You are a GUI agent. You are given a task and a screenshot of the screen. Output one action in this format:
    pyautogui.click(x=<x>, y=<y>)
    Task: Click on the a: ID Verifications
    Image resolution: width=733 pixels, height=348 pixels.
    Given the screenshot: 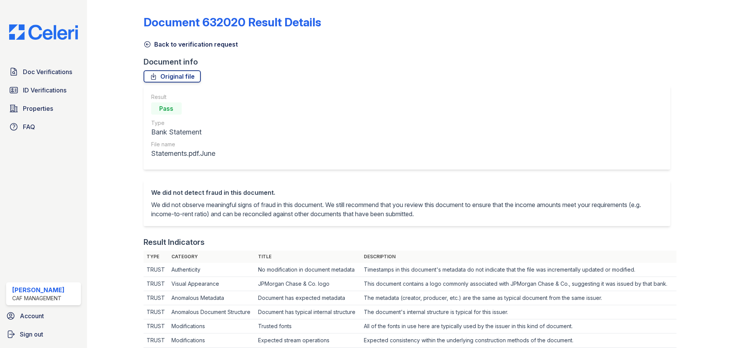 What is the action you would take?
    pyautogui.click(x=44, y=90)
    